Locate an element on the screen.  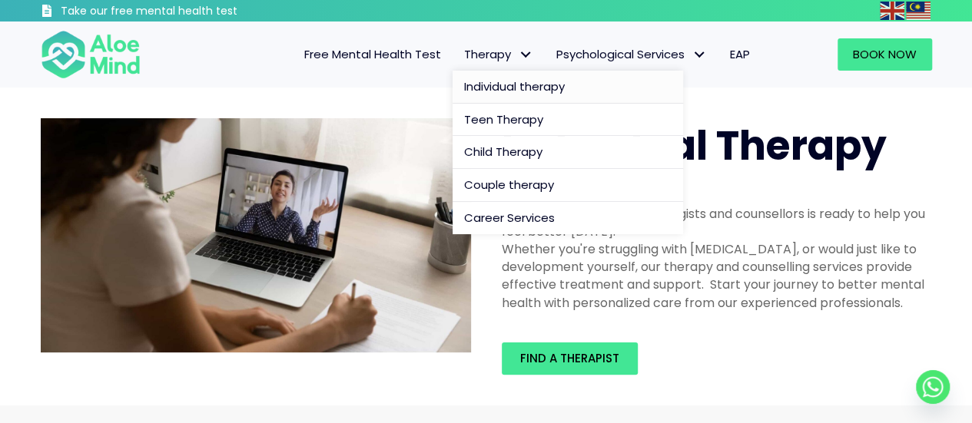
a: Take our free mental health test is located at coordinates (180, 12).